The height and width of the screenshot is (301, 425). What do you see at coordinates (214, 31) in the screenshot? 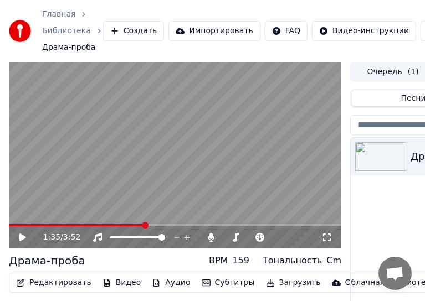
I see `button: Импортировать` at bounding box center [214, 31].